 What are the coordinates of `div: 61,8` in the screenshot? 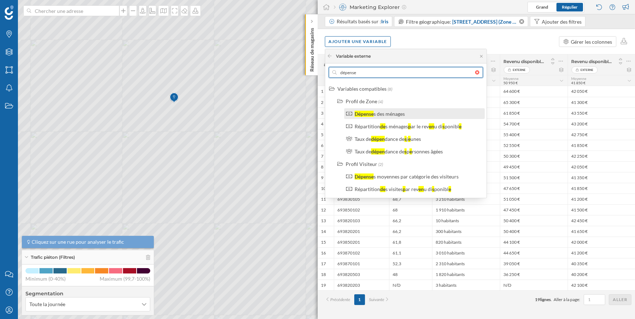 It's located at (411, 242).